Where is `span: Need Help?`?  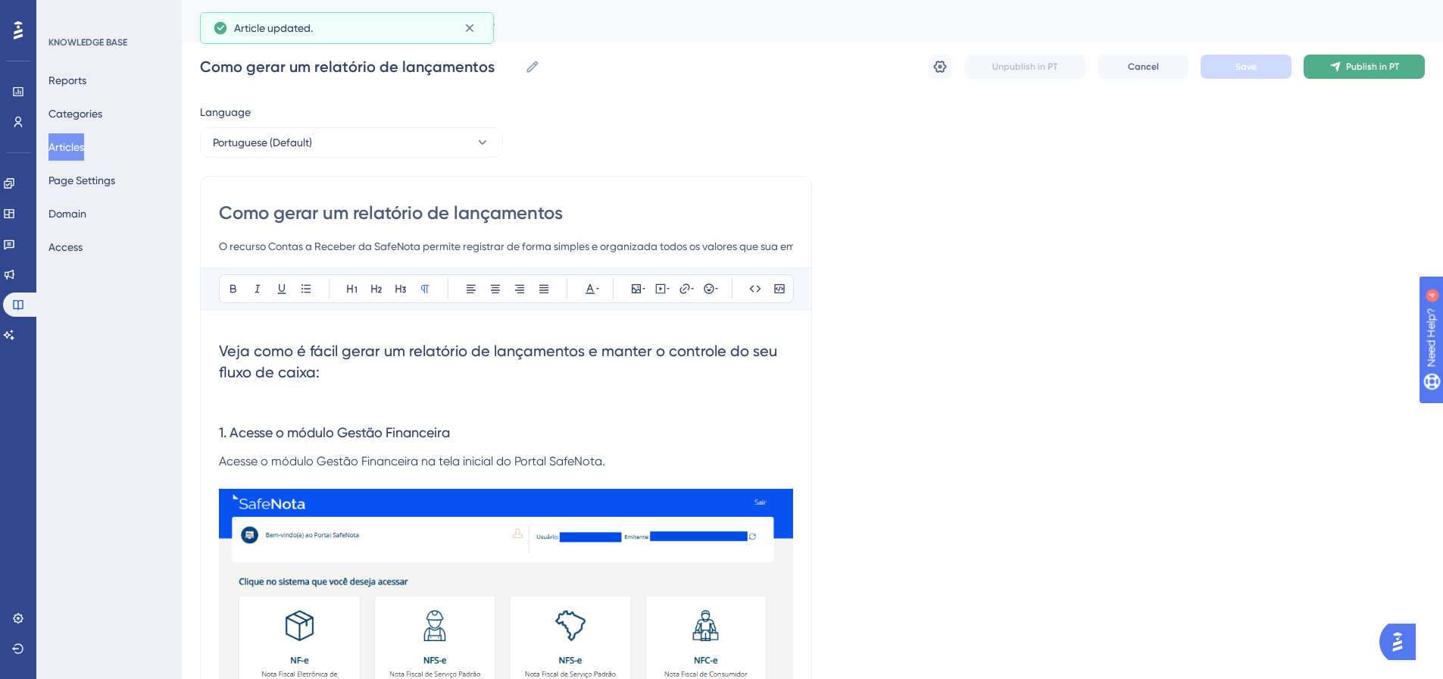
span: Need Help? is located at coordinates (65, 13).